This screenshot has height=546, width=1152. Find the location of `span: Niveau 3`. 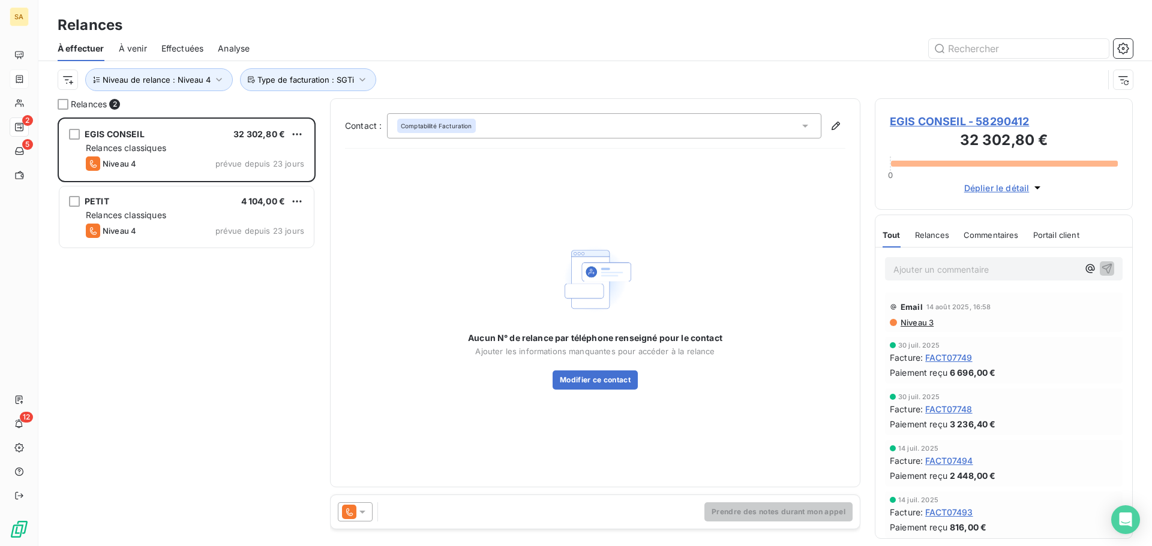

span: Niveau 3 is located at coordinates (916, 323).